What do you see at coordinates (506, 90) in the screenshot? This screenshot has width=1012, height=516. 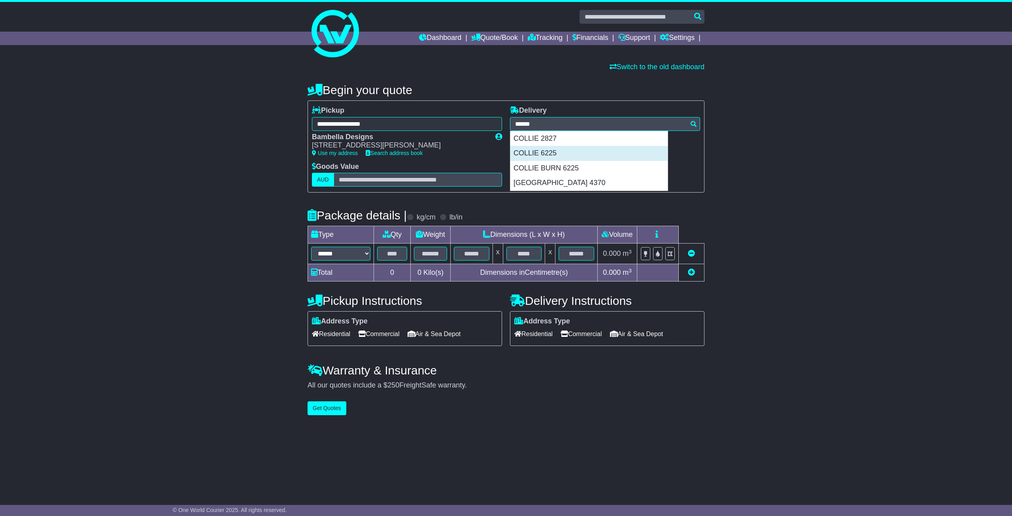 I see `h4: Begin your quote` at bounding box center [506, 90].